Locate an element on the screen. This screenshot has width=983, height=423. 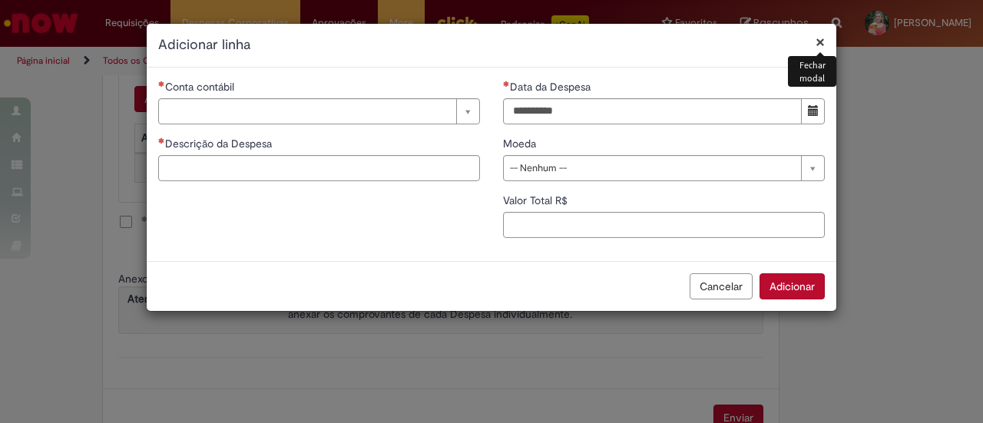
span: Moeda is located at coordinates (521, 144).